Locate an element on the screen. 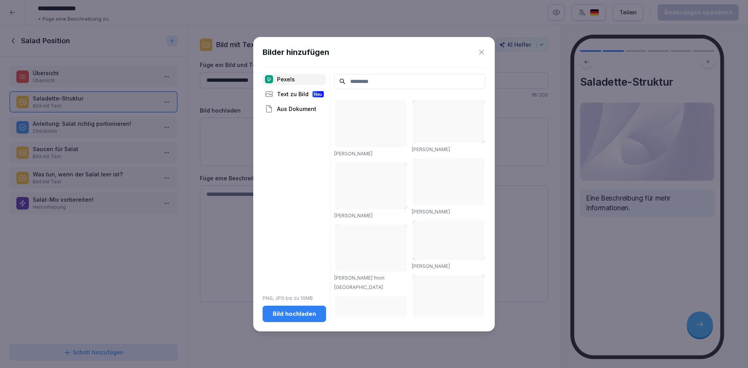  div: Aus Dokument is located at coordinates (294, 109).